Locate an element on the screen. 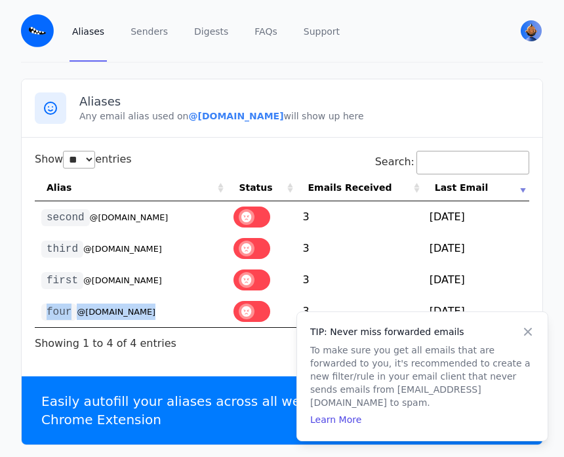 The height and width of the screenshot is (457, 564). h4: TIP: Never miss forwarded emails is located at coordinates (422, 332).